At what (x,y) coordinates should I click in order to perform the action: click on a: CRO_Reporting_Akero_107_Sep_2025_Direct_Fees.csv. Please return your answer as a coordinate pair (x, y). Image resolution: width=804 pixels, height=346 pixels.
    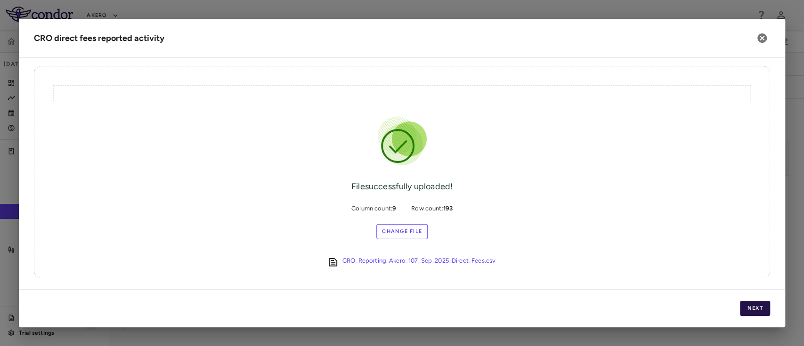
    Looking at the image, I should click on (419, 262).